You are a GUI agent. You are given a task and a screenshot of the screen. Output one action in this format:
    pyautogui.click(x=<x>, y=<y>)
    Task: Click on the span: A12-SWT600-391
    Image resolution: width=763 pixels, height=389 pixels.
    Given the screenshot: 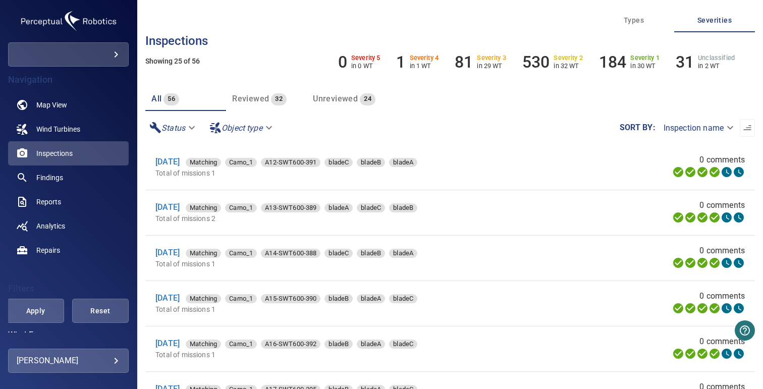 What is the action you would take?
    pyautogui.click(x=291, y=162)
    